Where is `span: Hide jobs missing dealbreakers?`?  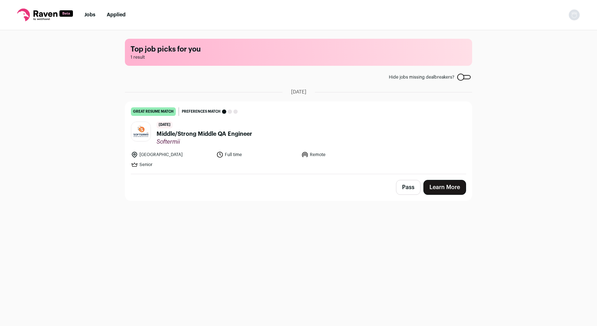 span: Hide jobs missing dealbreakers? is located at coordinates (422, 77).